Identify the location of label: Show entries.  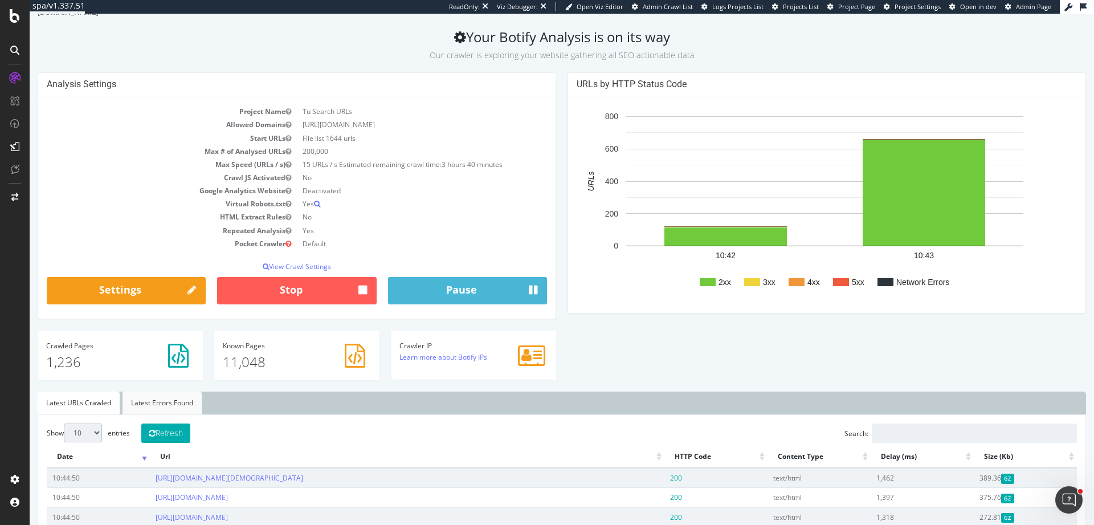
(59, 419).